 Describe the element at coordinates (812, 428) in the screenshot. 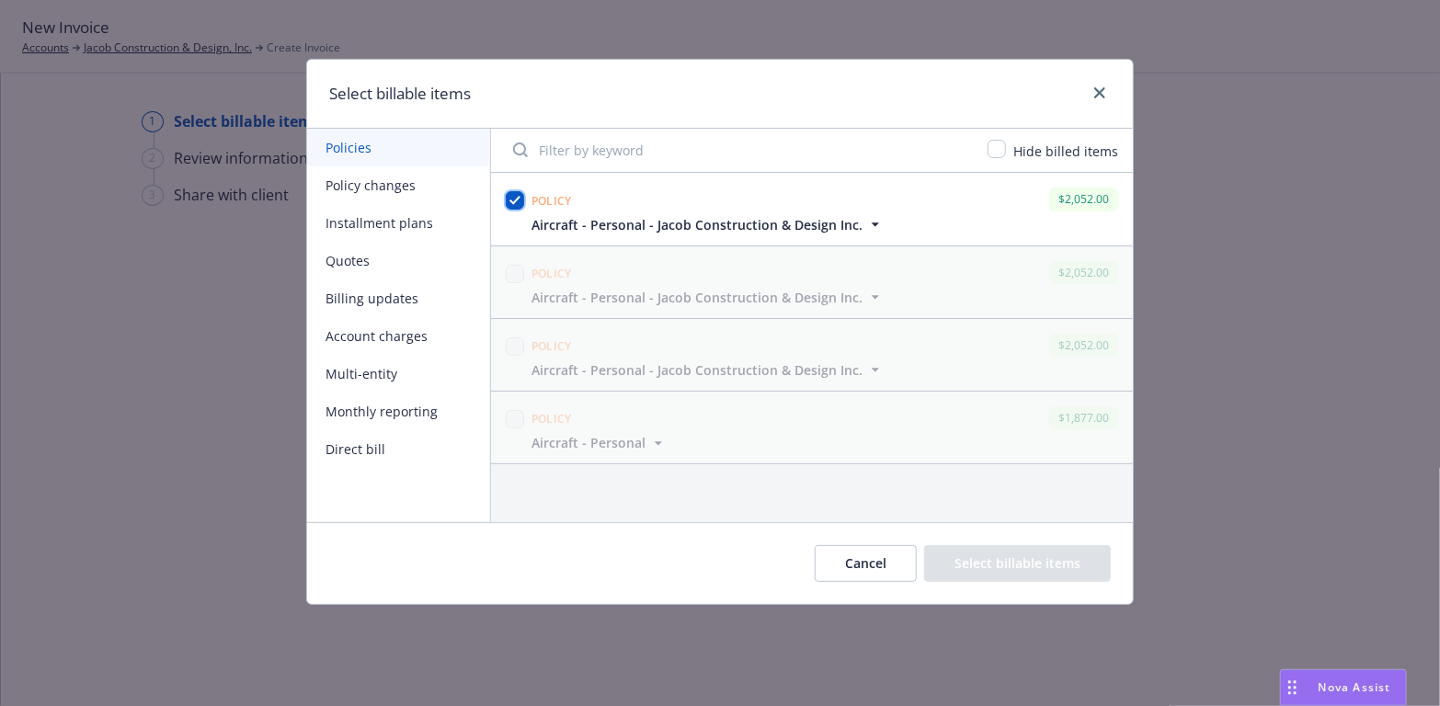

I see `span: Policy$1,877.00Aircraft - Personal` at that location.